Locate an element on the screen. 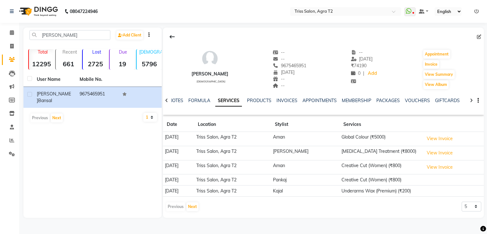 This screenshot has height=234, width=487. p: Lost is located at coordinates (96, 52).